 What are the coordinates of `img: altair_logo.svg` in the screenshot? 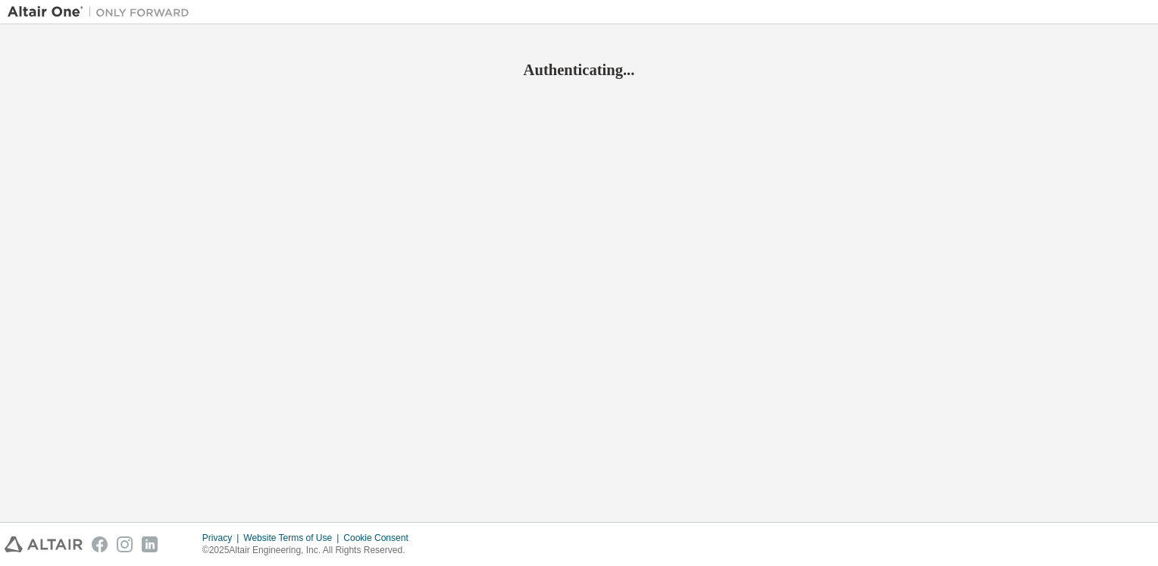 It's located at (43, 544).